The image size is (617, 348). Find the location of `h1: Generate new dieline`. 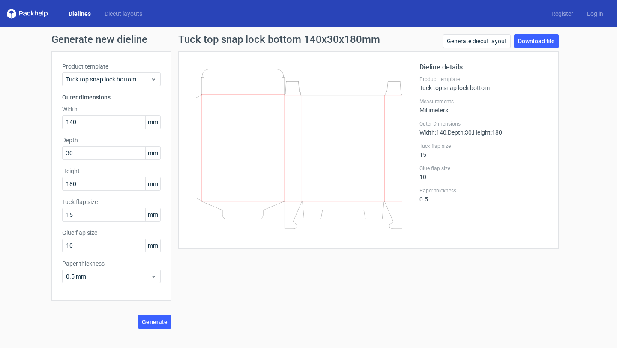

h1: Generate new dieline is located at coordinates (308, 39).